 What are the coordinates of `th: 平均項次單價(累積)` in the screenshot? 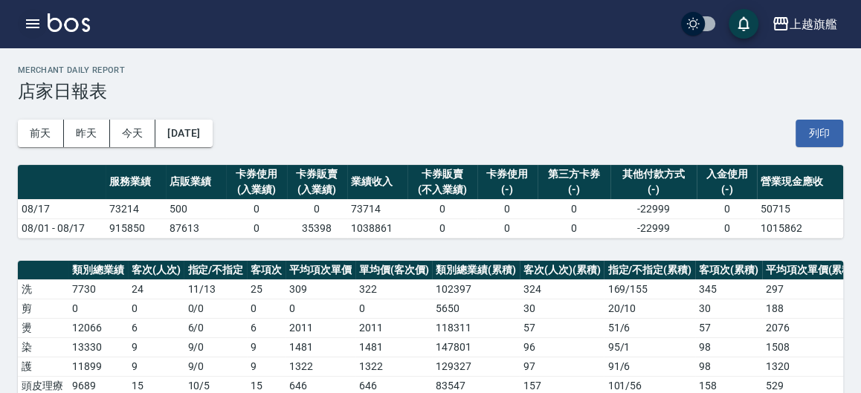 It's located at (811, 271).